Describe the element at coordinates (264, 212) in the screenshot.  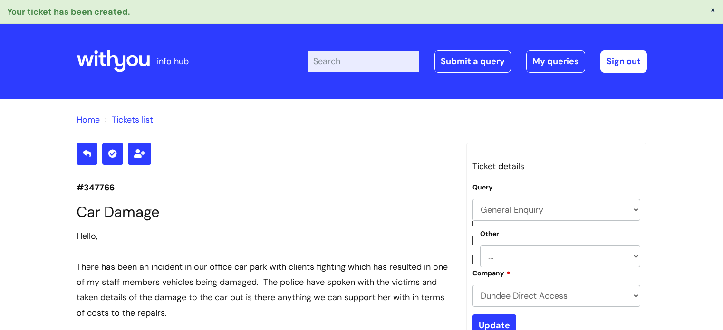
I see `h1: Car Damage` at that location.